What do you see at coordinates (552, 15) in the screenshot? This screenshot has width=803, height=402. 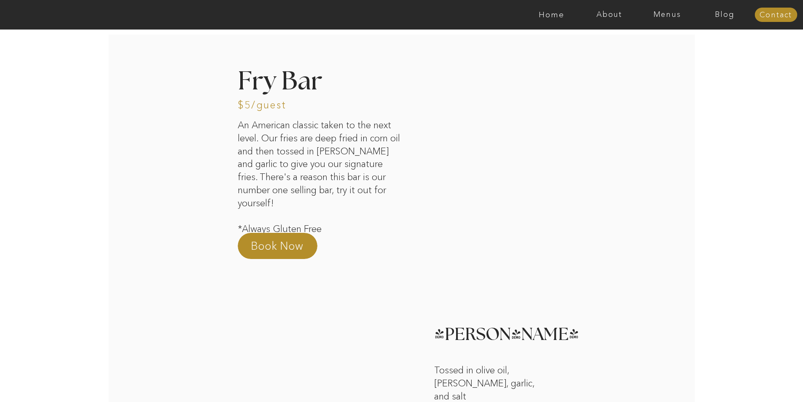 I see `a: Home` at bounding box center [552, 15].